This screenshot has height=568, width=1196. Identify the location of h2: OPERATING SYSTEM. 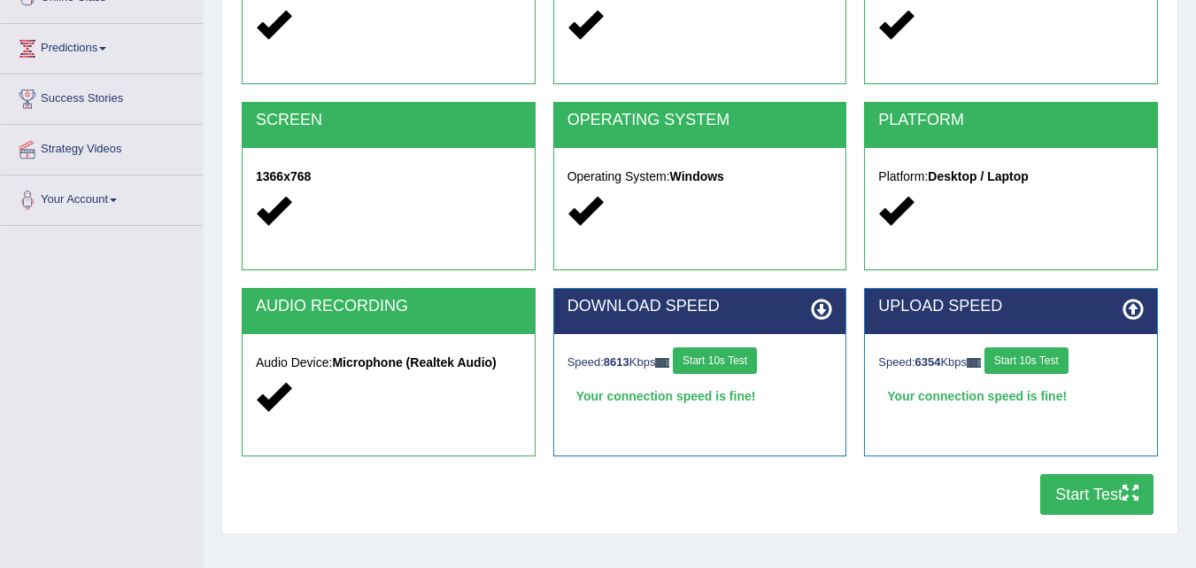
(701, 120).